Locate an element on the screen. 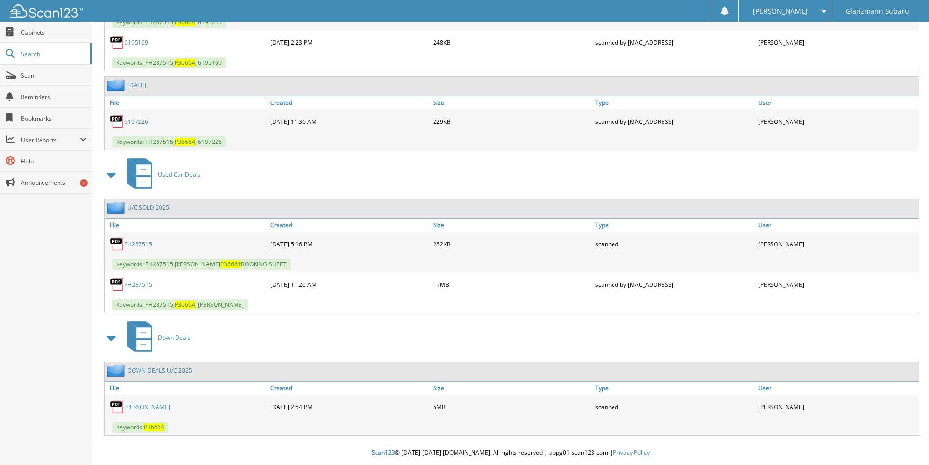 This screenshot has width=929, height=465. span: Scan is located at coordinates (54, 75).